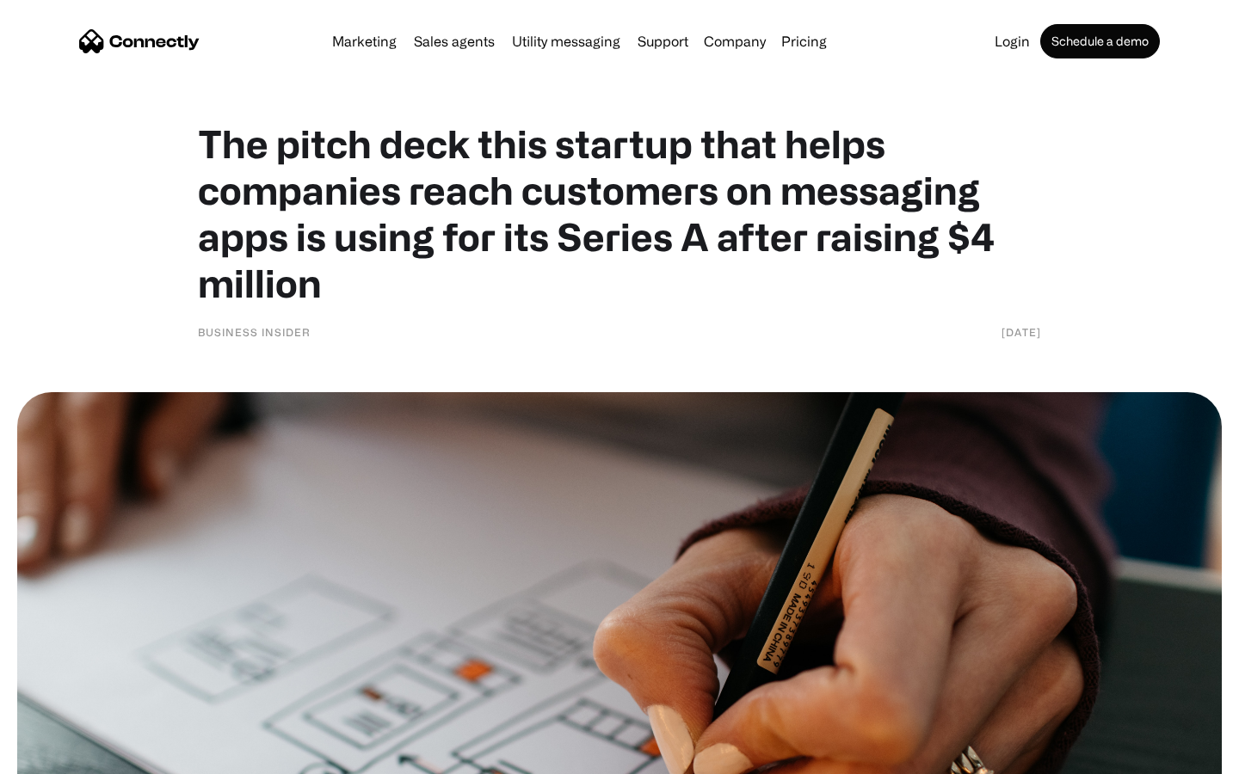 This screenshot has width=1239, height=774. Describe the element at coordinates (663, 41) in the screenshot. I see `a: Support` at that location.